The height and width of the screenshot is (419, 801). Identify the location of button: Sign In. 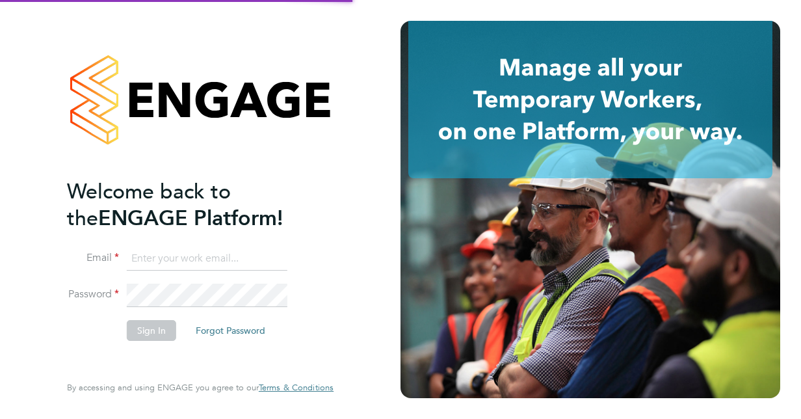
(152, 330).